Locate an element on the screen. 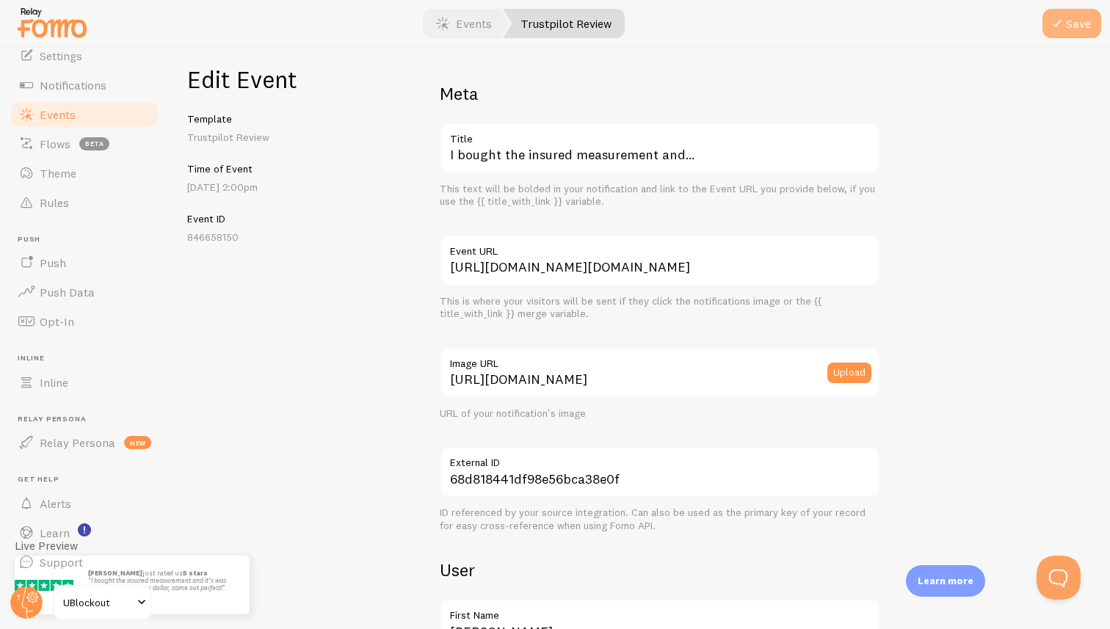  a: Theme is located at coordinates (84, 173).